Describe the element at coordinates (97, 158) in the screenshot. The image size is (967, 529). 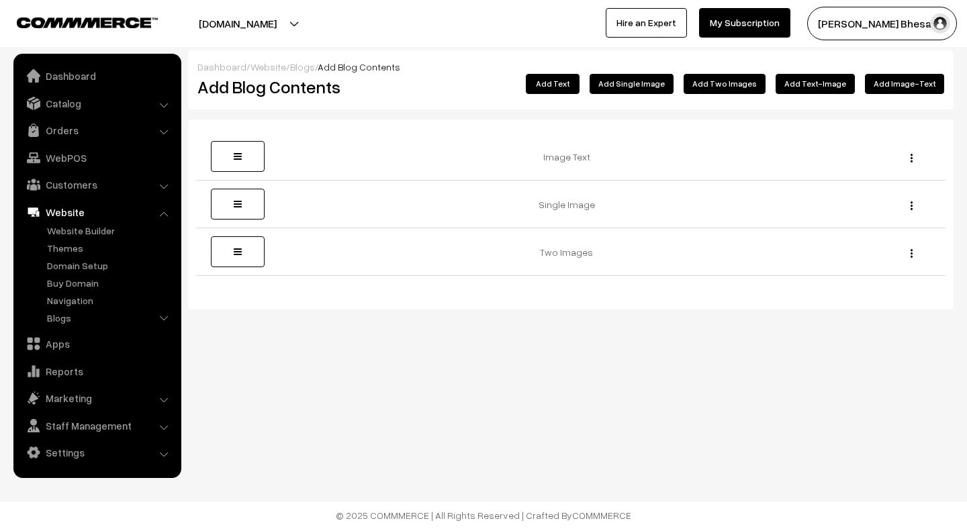
I see `a: WebPOS` at that location.